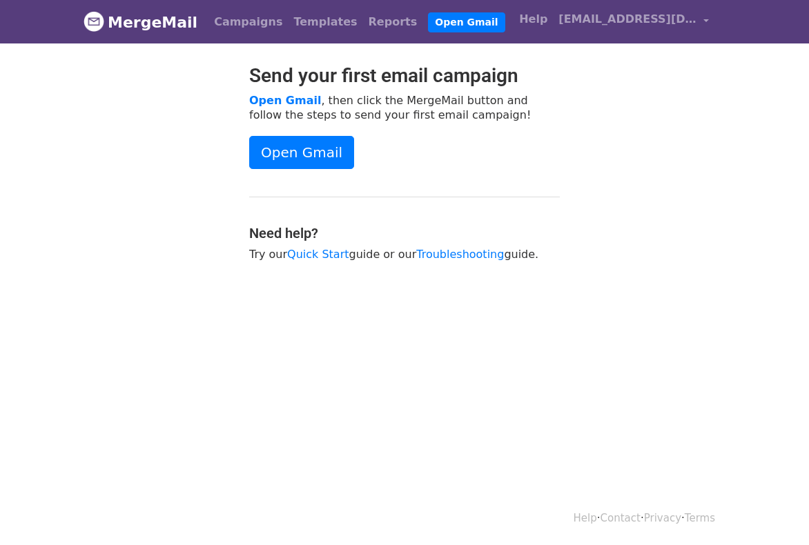  Describe the element at coordinates (460, 254) in the screenshot. I see `a: Troubleshooting` at that location.